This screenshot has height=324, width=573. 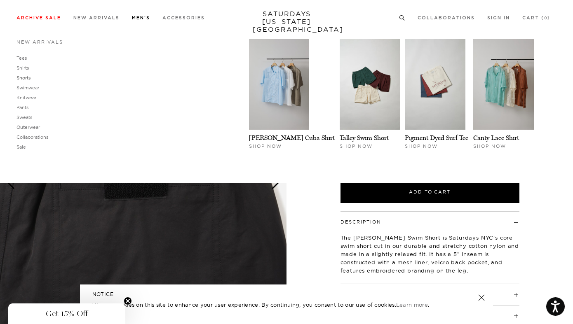 I want to click on button: Close teaser, so click(x=128, y=301).